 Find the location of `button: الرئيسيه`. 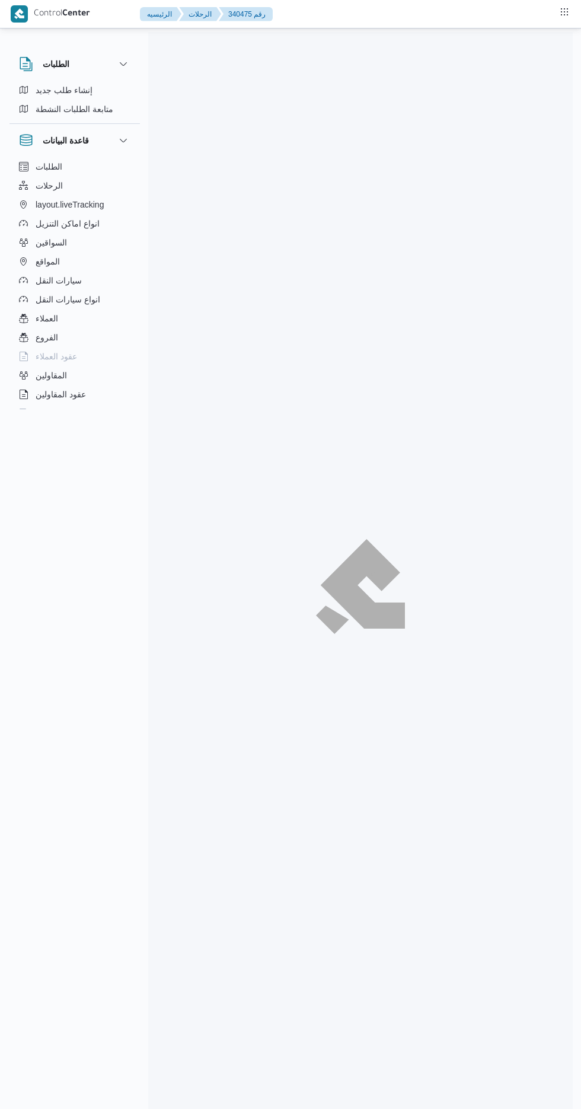

button: الرئيسيه is located at coordinates (161, 14).